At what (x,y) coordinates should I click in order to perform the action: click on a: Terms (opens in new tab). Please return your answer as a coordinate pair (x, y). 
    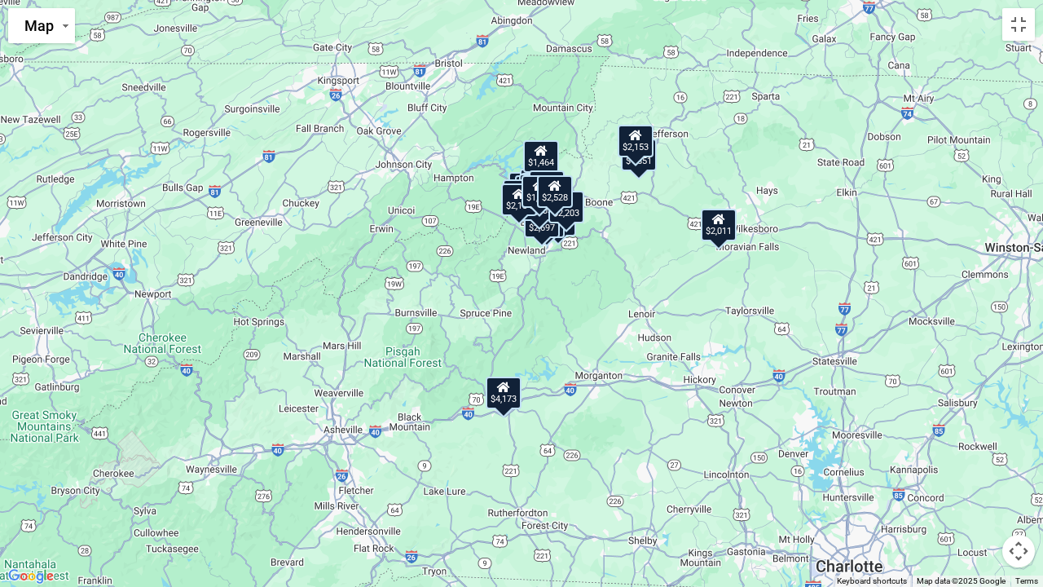
    Looking at the image, I should click on (1027, 580).